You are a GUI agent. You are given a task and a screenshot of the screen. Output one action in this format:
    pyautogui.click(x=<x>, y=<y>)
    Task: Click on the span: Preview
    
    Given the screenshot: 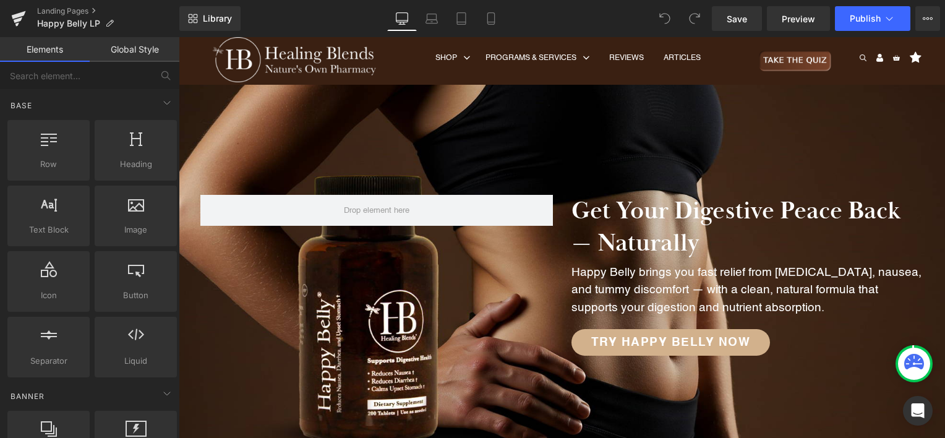 What is the action you would take?
    pyautogui.click(x=799, y=19)
    